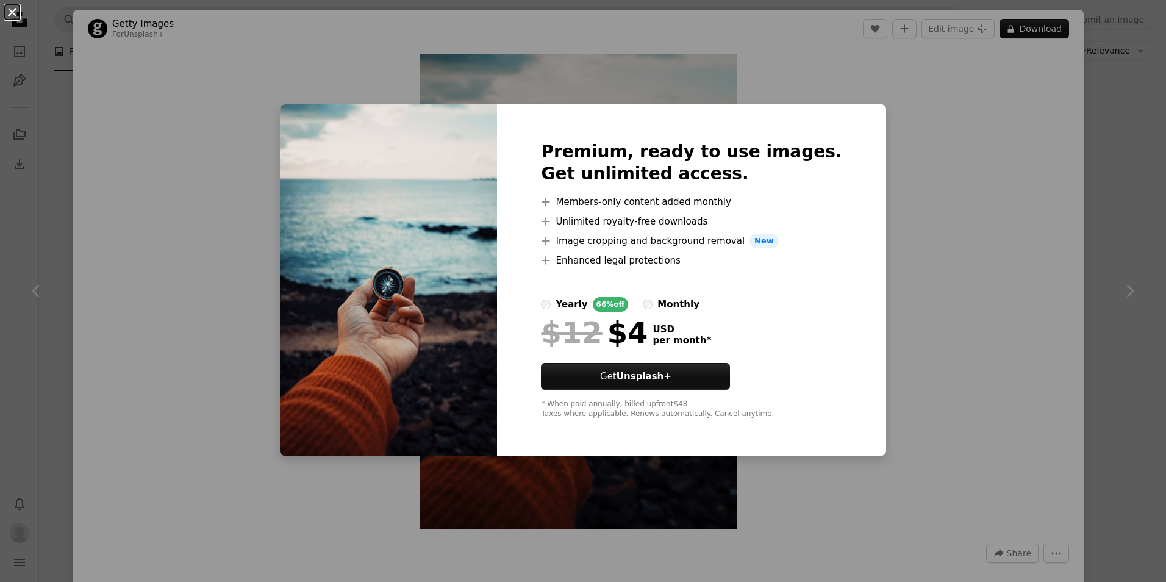 Image resolution: width=1166 pixels, height=582 pixels. I want to click on li: Unlimited royalty-free downloads, so click(691, 221).